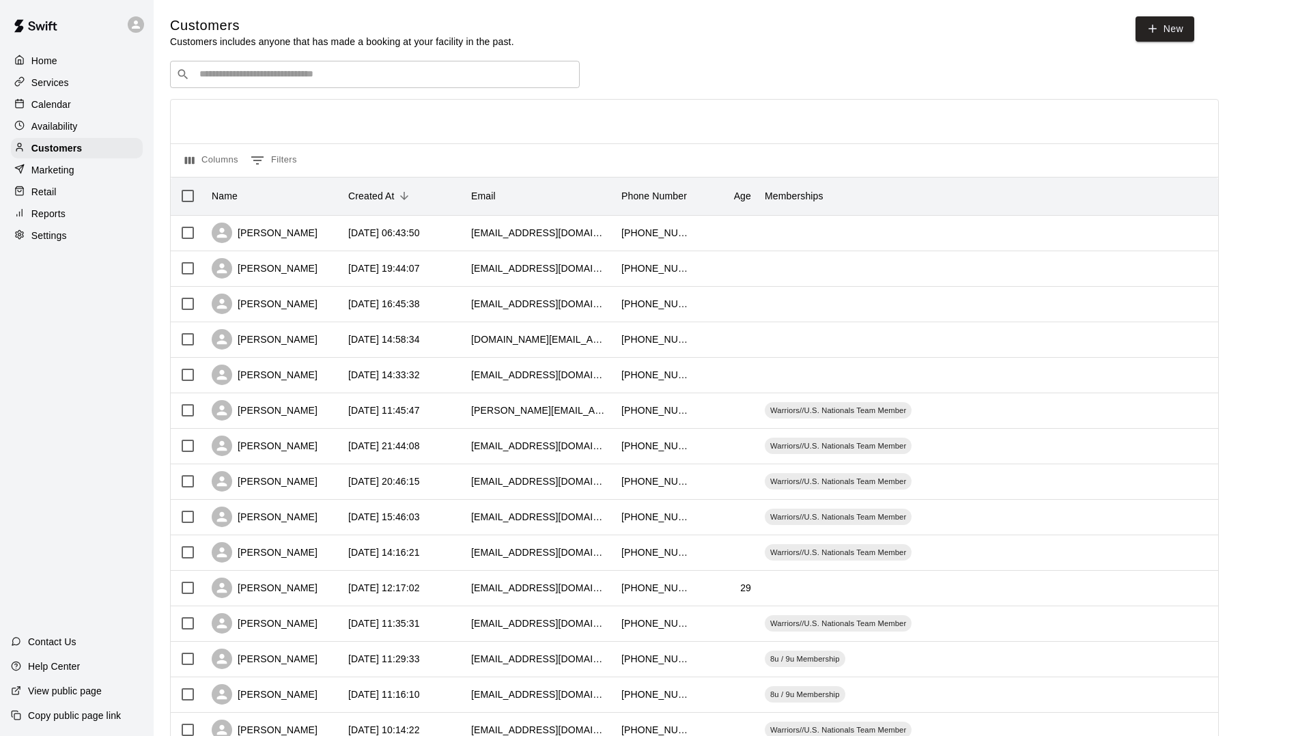 This screenshot has height=736, width=1311. I want to click on div: +15734899018, so click(656, 410).